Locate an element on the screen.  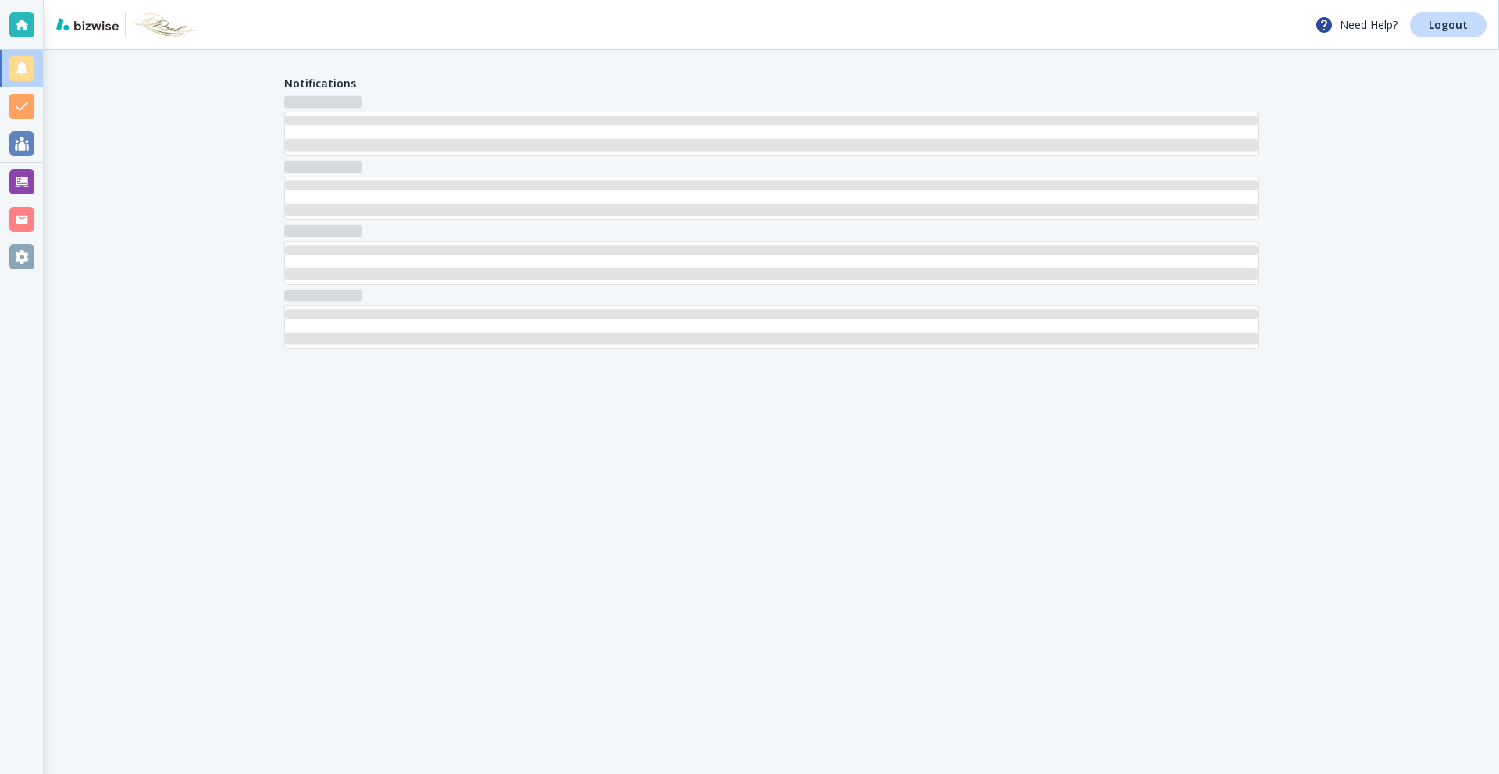
a: Logout is located at coordinates (1448, 25).